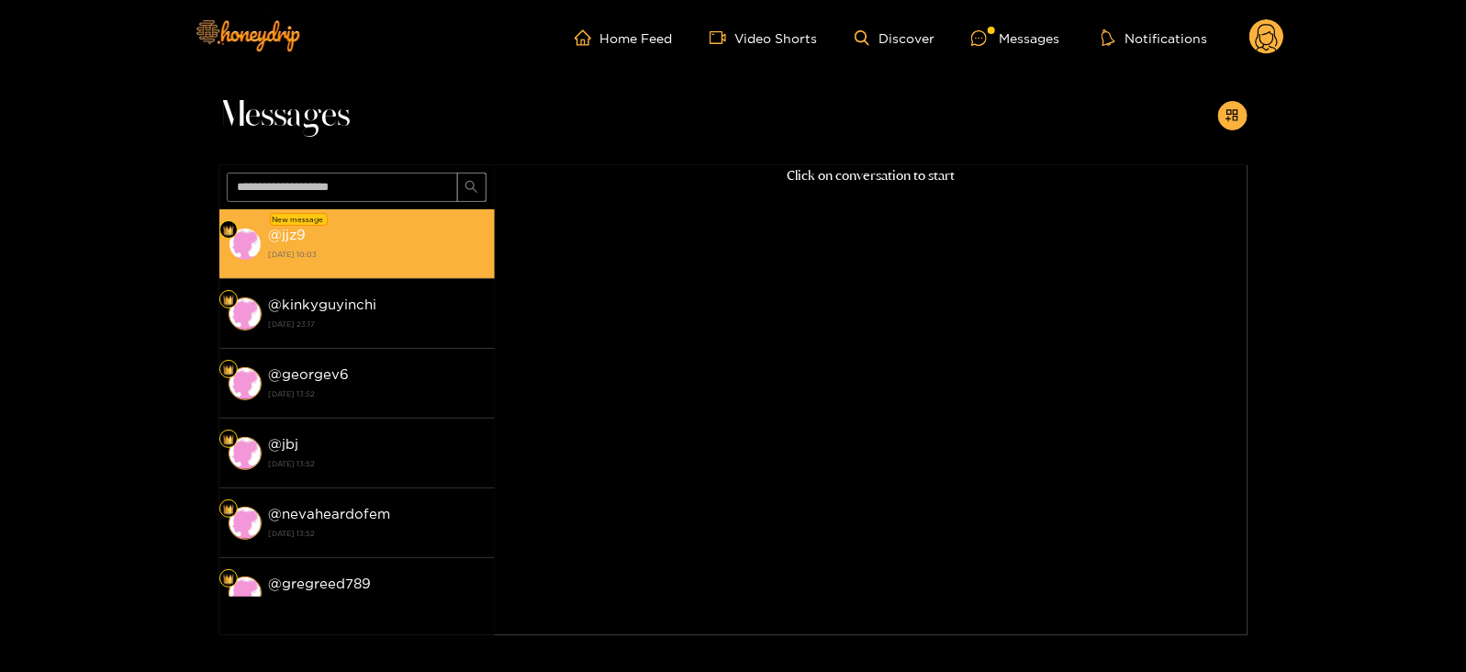 This screenshot has height=672, width=1466. What do you see at coordinates (472, 187) in the screenshot?
I see `button: search` at bounding box center [472, 187].